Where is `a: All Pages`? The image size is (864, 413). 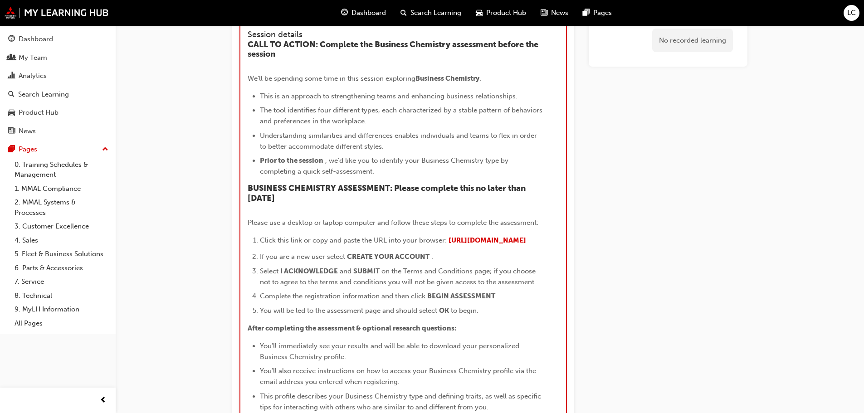 a: All Pages is located at coordinates (61, 323).